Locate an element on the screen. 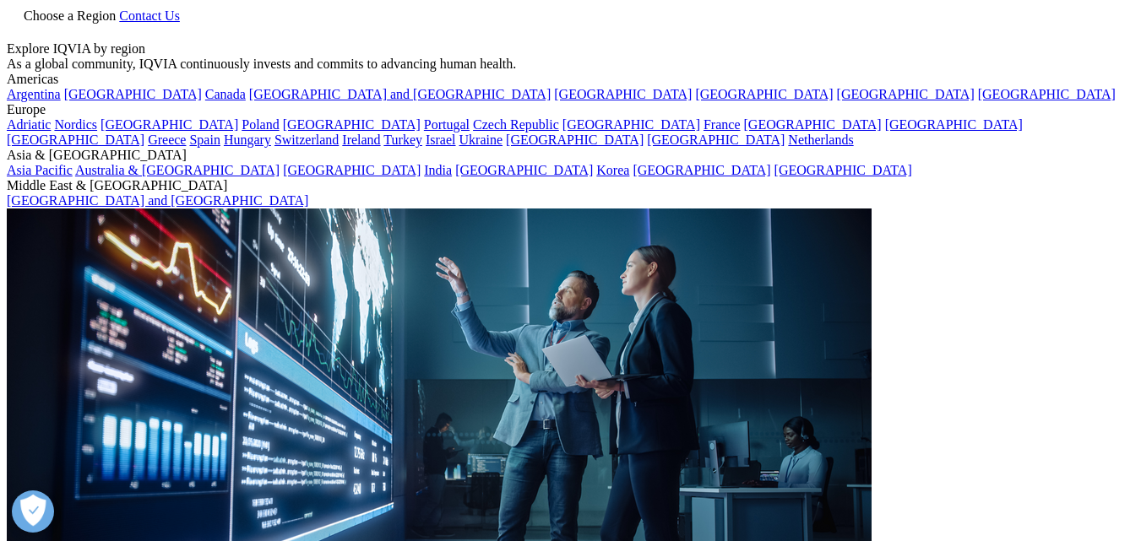 The image size is (1141, 541). span: Contact Us is located at coordinates (149, 15).